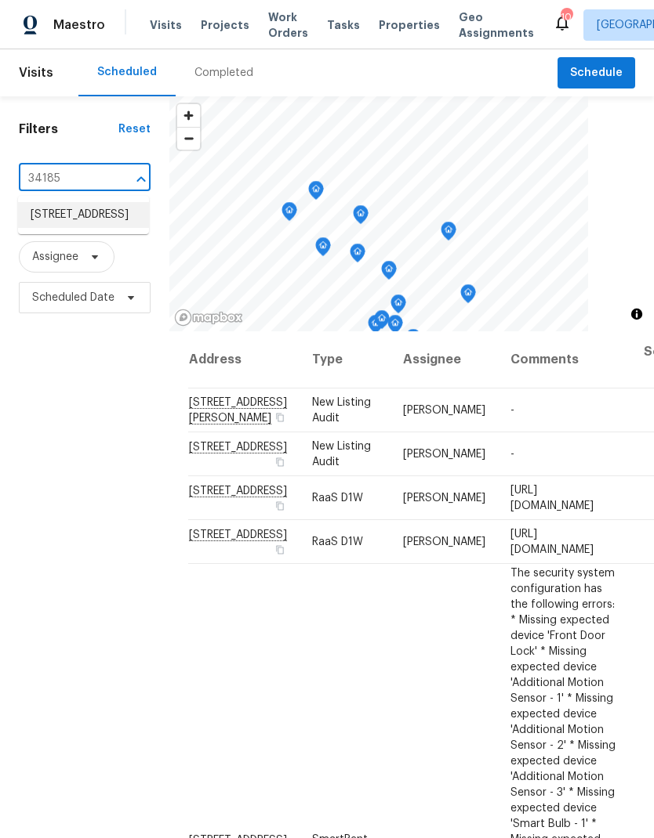 The width and height of the screenshot is (654, 838). What do you see at coordinates (378, 214) in the screenshot?
I see `canvas: Map` at bounding box center [378, 214].